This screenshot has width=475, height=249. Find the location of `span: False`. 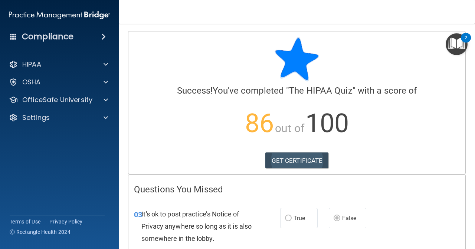

span: False is located at coordinates (349, 218).